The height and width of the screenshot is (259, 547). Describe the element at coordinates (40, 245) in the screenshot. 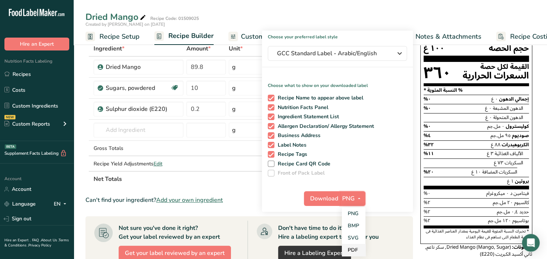

I see `a: Privacy Policy` at that location.